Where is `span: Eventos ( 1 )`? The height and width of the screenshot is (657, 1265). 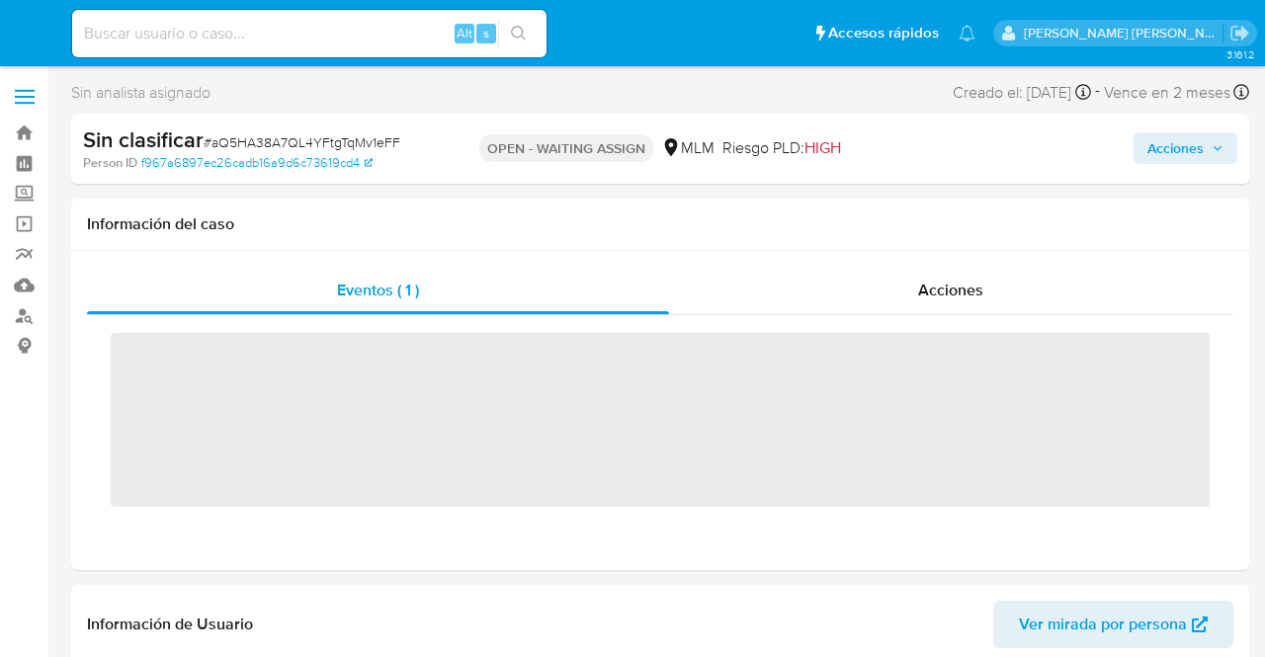 span: Eventos ( 1 ) is located at coordinates (378, 290).